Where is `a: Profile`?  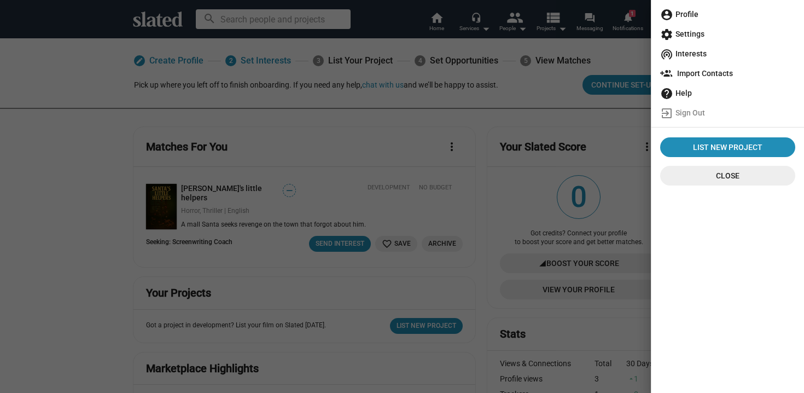
a: Profile is located at coordinates (727, 14).